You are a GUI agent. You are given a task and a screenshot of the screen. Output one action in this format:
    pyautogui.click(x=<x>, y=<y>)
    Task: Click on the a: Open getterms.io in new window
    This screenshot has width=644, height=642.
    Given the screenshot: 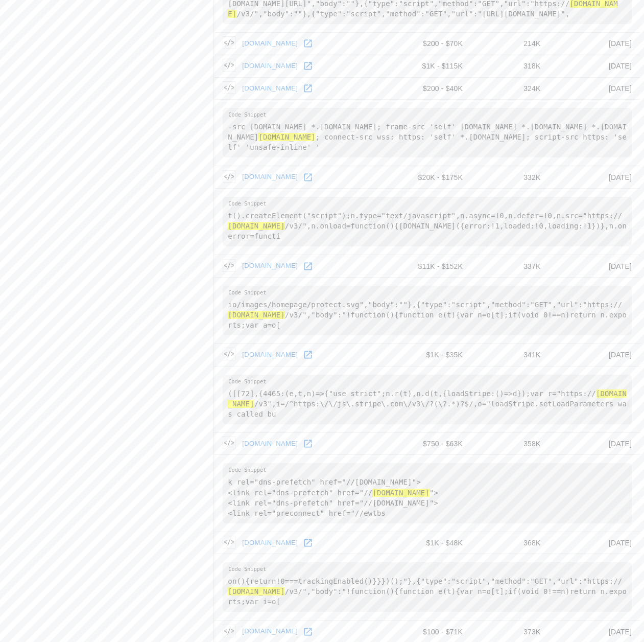 What is the action you would take?
    pyautogui.click(x=308, y=632)
    